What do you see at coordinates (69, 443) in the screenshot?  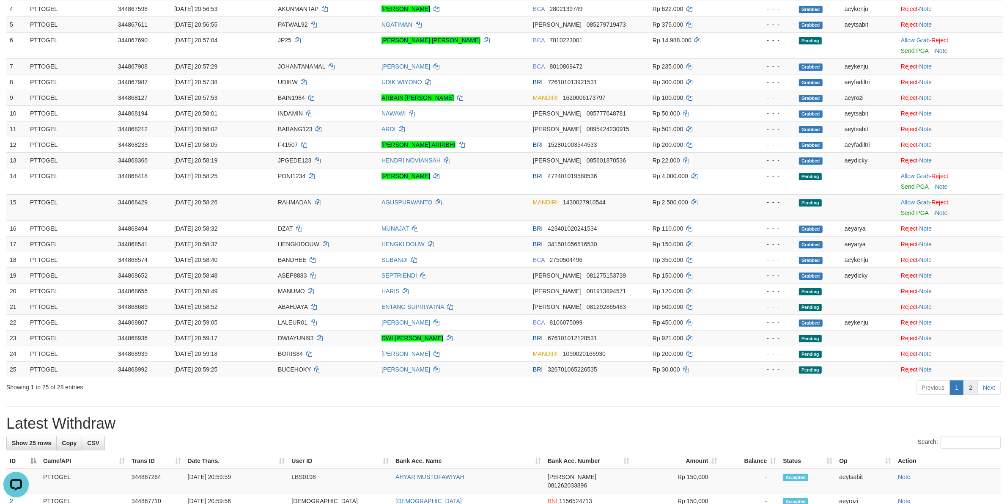 I see `a: Copy` at bounding box center [69, 443].